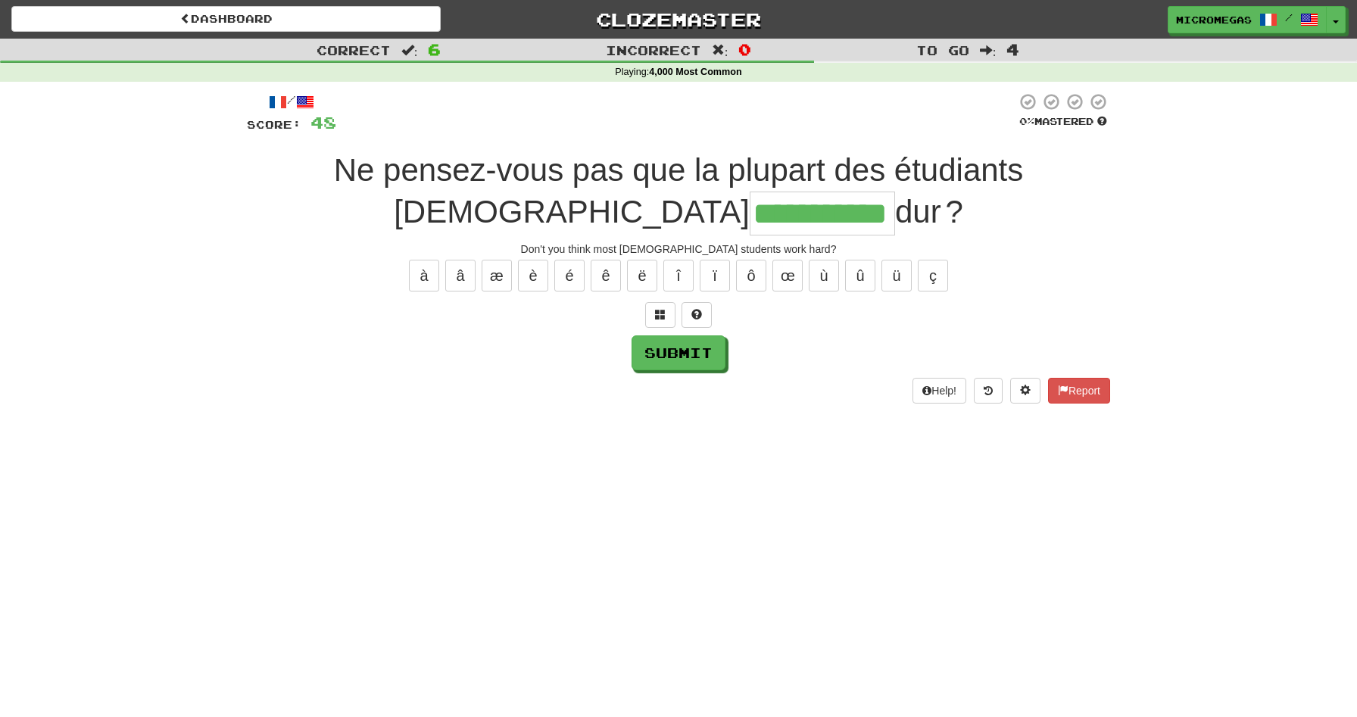 This screenshot has height=717, width=1357. What do you see at coordinates (460, 276) in the screenshot?
I see `button: â` at bounding box center [460, 276].